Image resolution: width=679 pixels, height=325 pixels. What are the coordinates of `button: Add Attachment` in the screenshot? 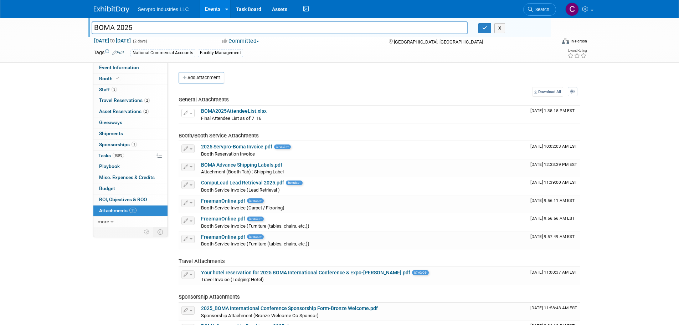 It's located at (201, 78).